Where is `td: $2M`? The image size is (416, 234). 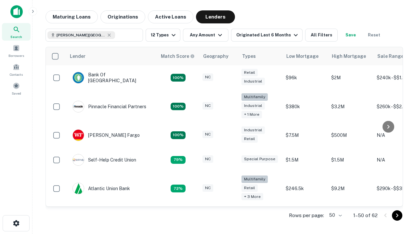 td: $2M is located at coordinates (350, 78).